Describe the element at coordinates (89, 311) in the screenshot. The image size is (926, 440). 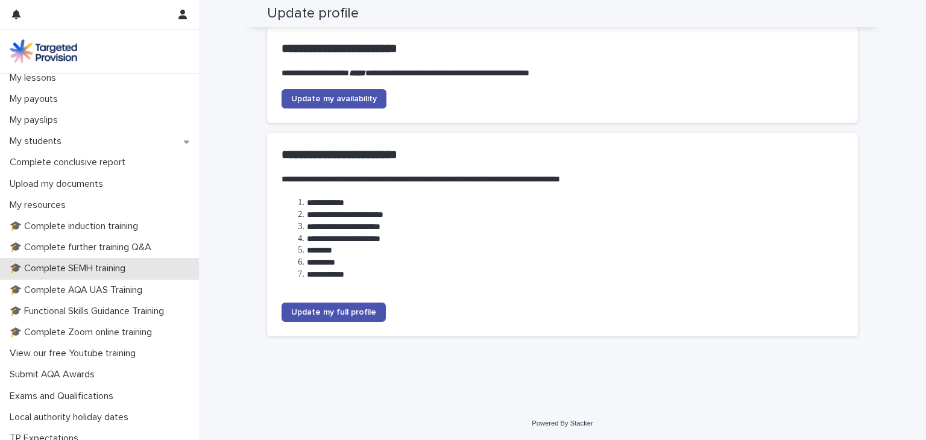
I see `p: 🎓 Functional Skills Guidance Training` at that location.